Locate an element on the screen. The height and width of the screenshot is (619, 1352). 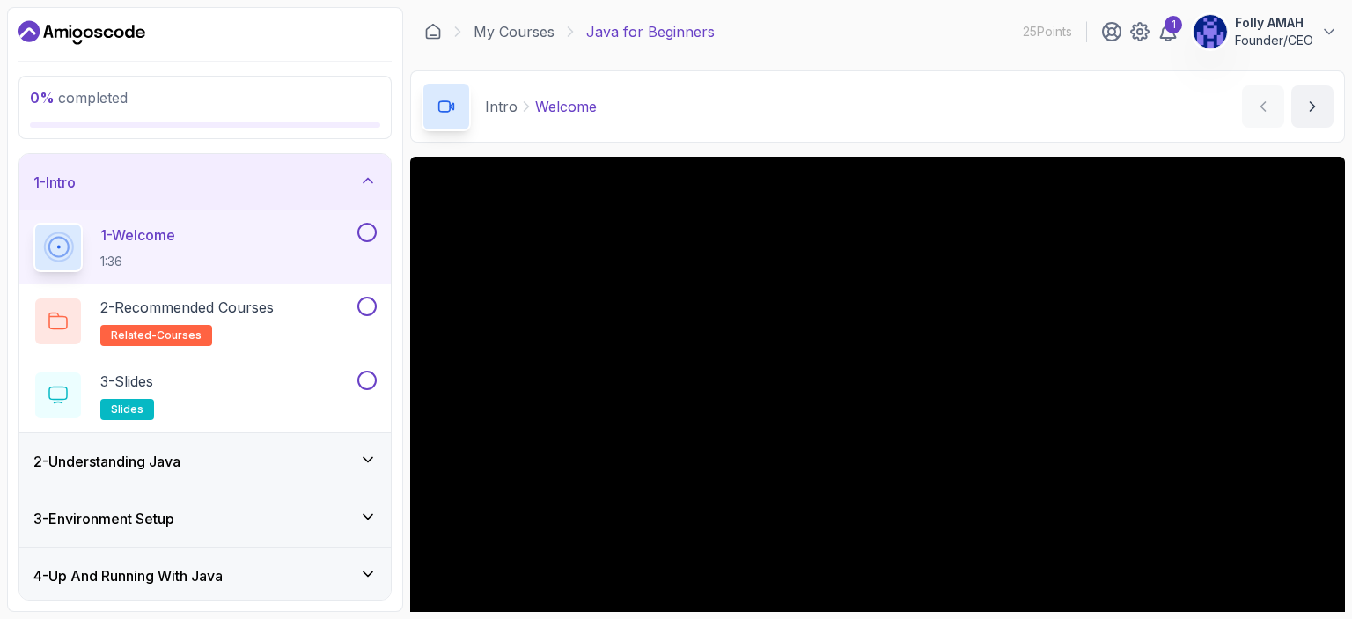
button: 1-Intro is located at coordinates (205, 182).